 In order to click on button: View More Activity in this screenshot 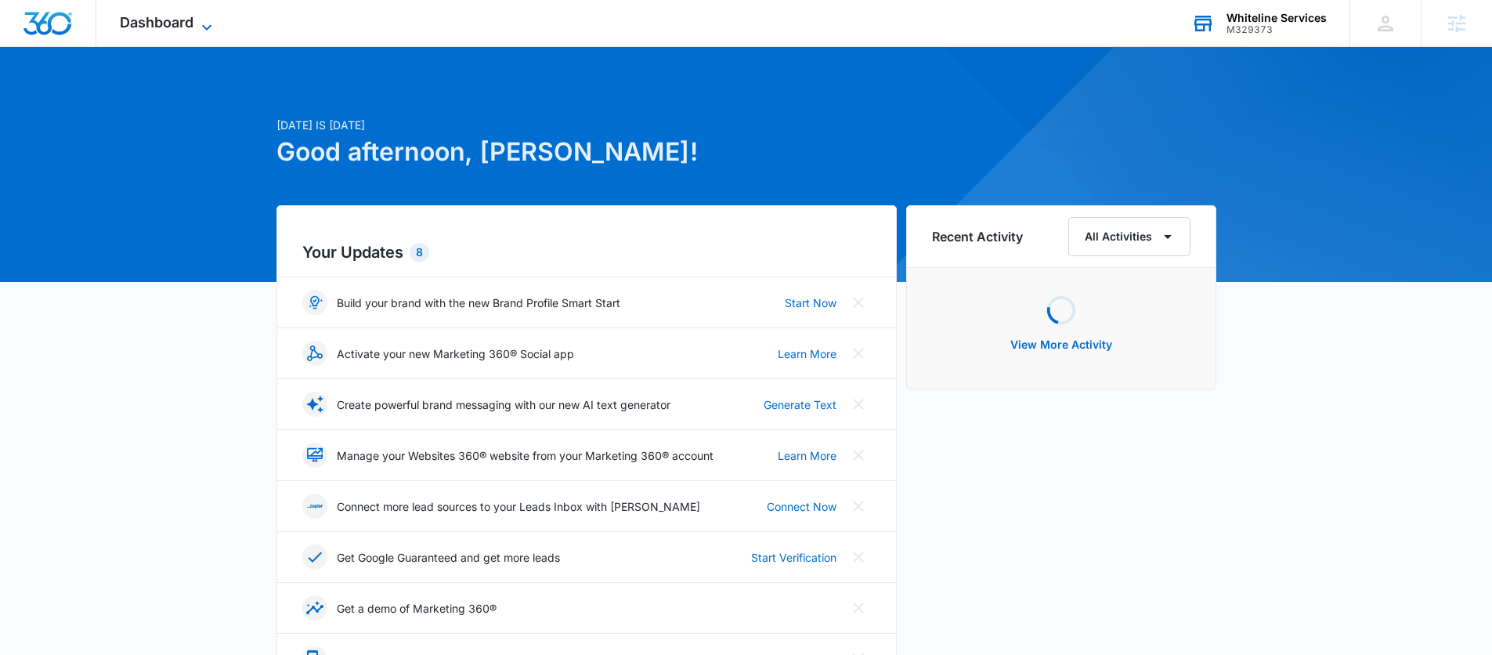, I will do `click(1061, 345)`.